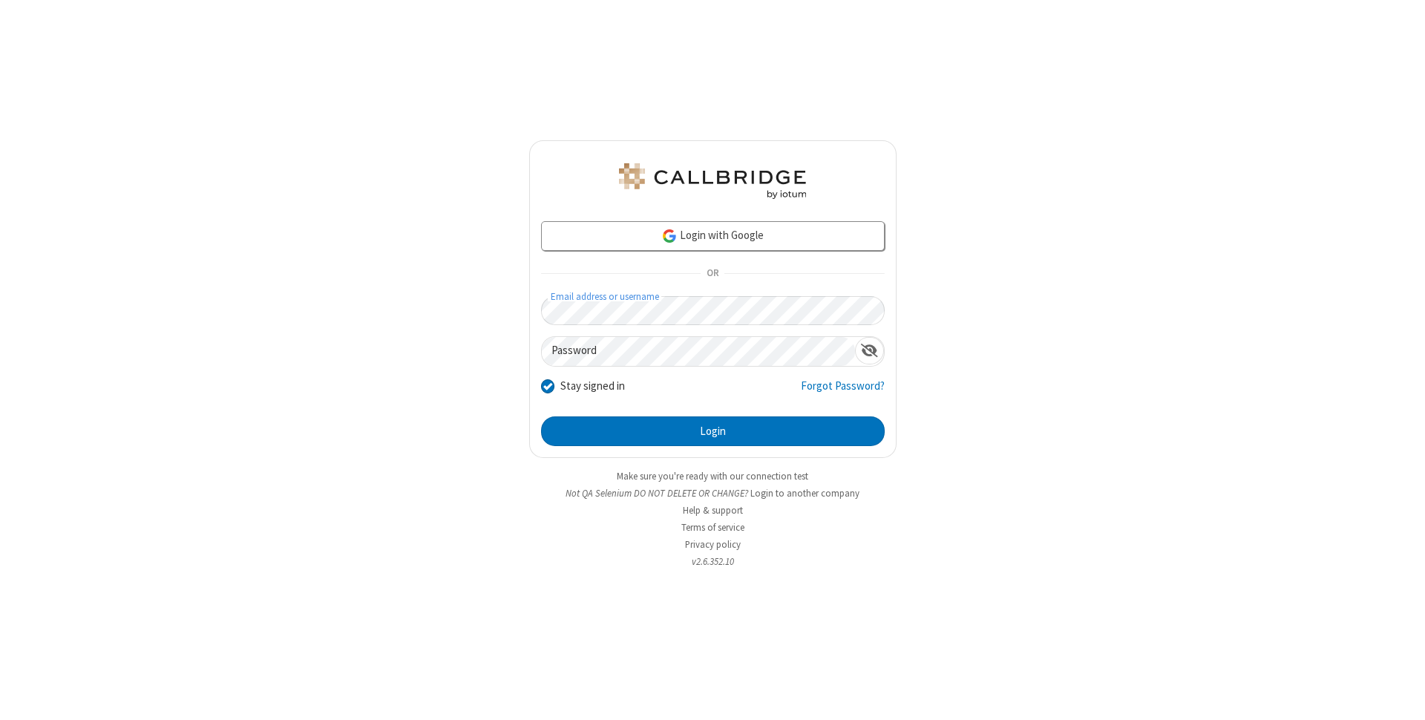 This screenshot has height=720, width=1425. I want to click on img: QA Selenium DO NOT DELETE OR CHANGE, so click(713, 181).